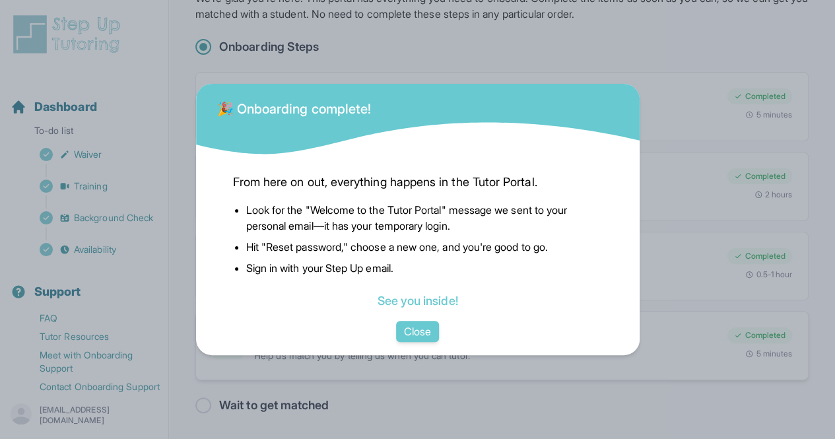 This screenshot has width=835, height=439. I want to click on div: 🎉 Onboarding complete!, so click(295, 105).